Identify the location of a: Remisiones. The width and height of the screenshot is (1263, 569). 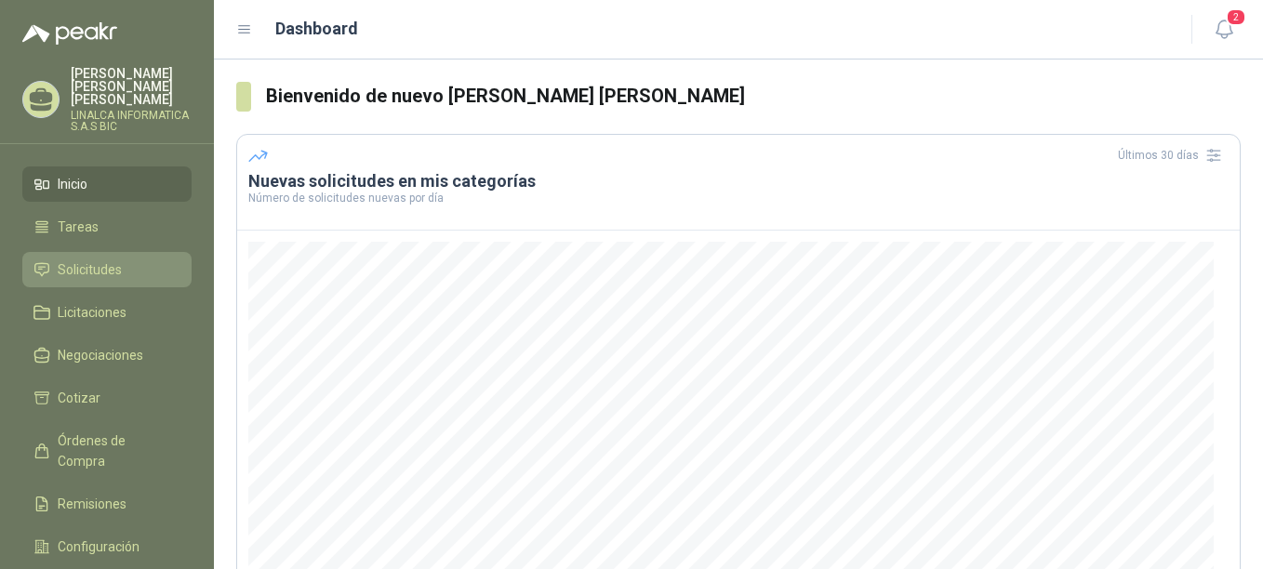
(107, 504).